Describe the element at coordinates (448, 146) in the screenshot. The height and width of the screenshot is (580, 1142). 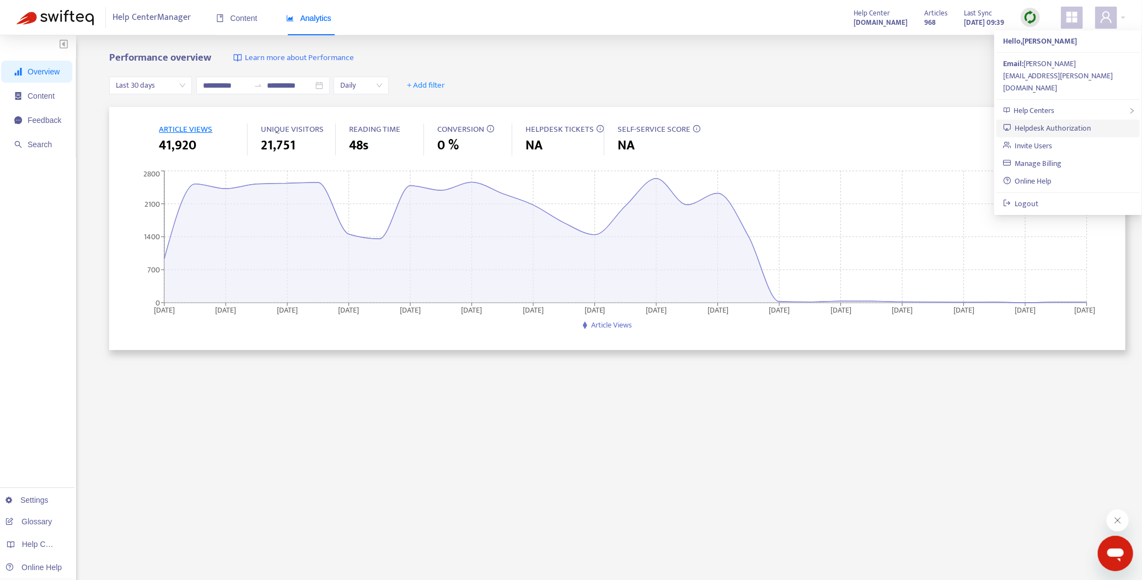
I see `span: 0 %` at that location.